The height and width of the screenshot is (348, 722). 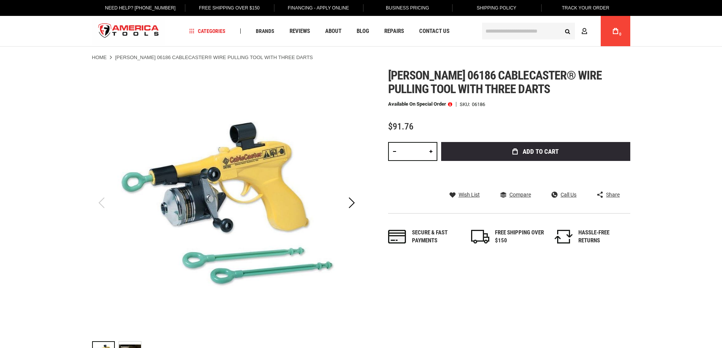 I want to click on span: Contact Us, so click(x=435, y=31).